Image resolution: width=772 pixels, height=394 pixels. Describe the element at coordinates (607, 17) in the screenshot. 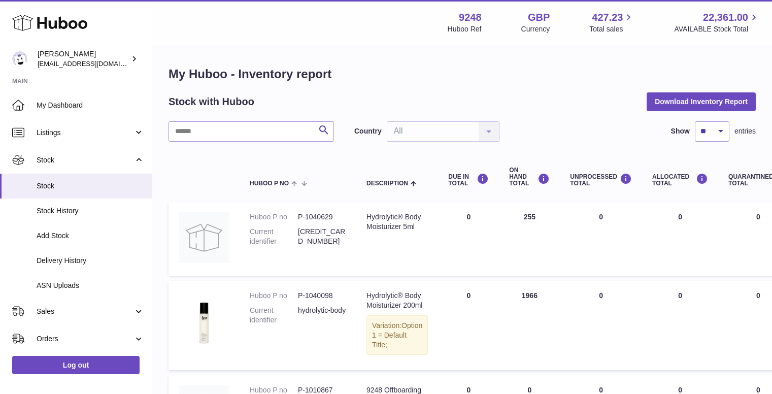

I see `span: 427.23` at that location.